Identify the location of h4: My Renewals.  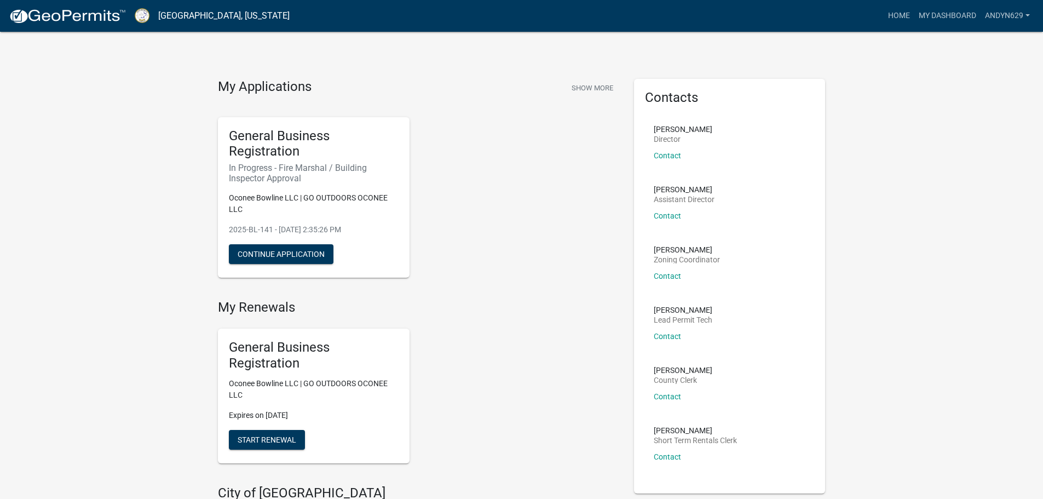
(418, 307).